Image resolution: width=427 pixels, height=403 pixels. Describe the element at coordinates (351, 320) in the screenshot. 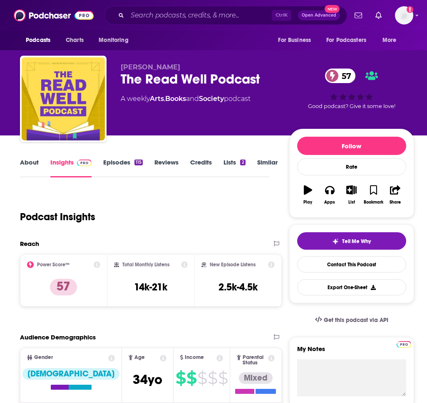

I see `a: Get this podcast via API` at that location.